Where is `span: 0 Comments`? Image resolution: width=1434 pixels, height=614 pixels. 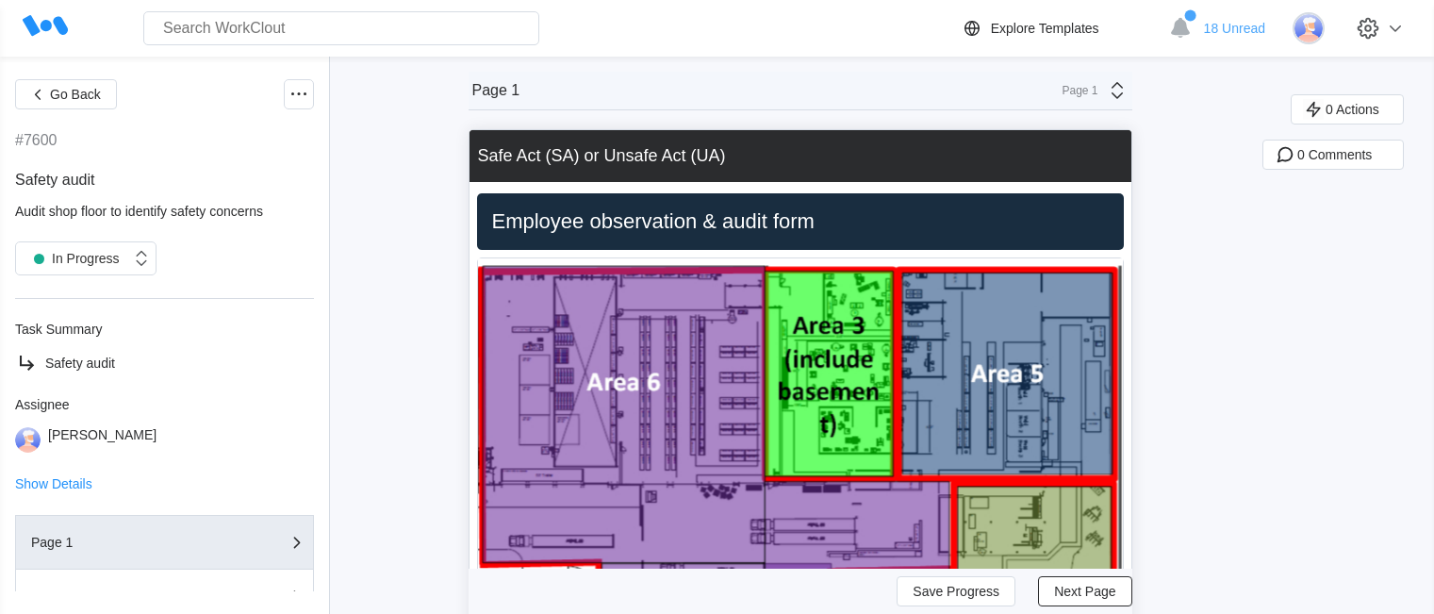 span: 0 Comments is located at coordinates (1334, 155).